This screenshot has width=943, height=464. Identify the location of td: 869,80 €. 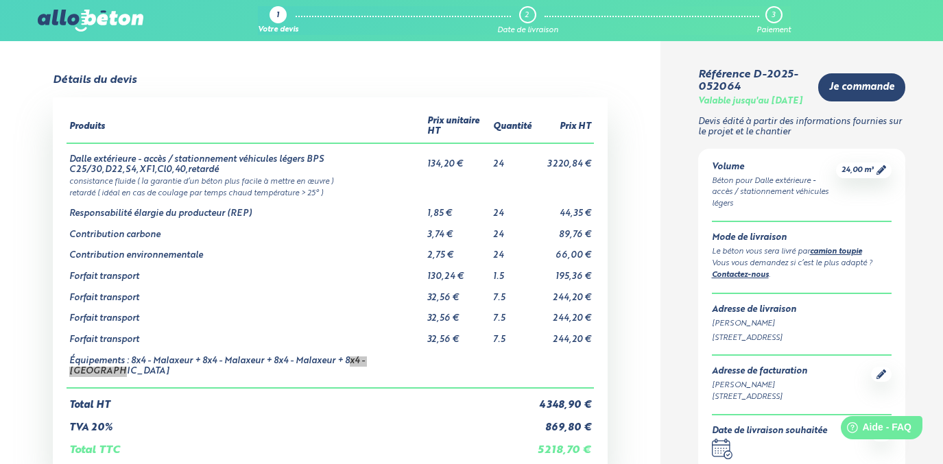
(564, 422).